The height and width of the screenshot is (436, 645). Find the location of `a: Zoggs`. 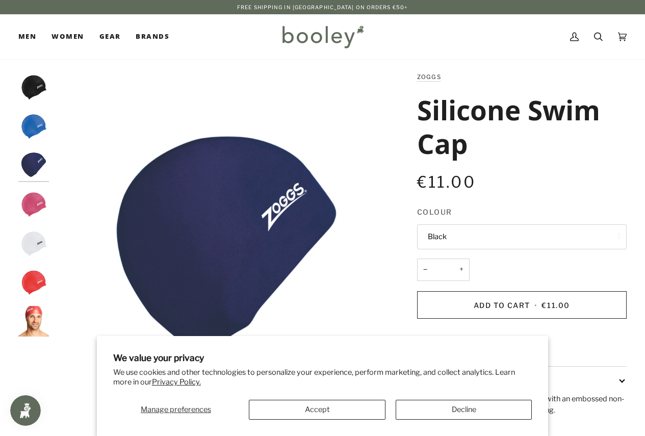

a: Zoggs is located at coordinates (429, 77).